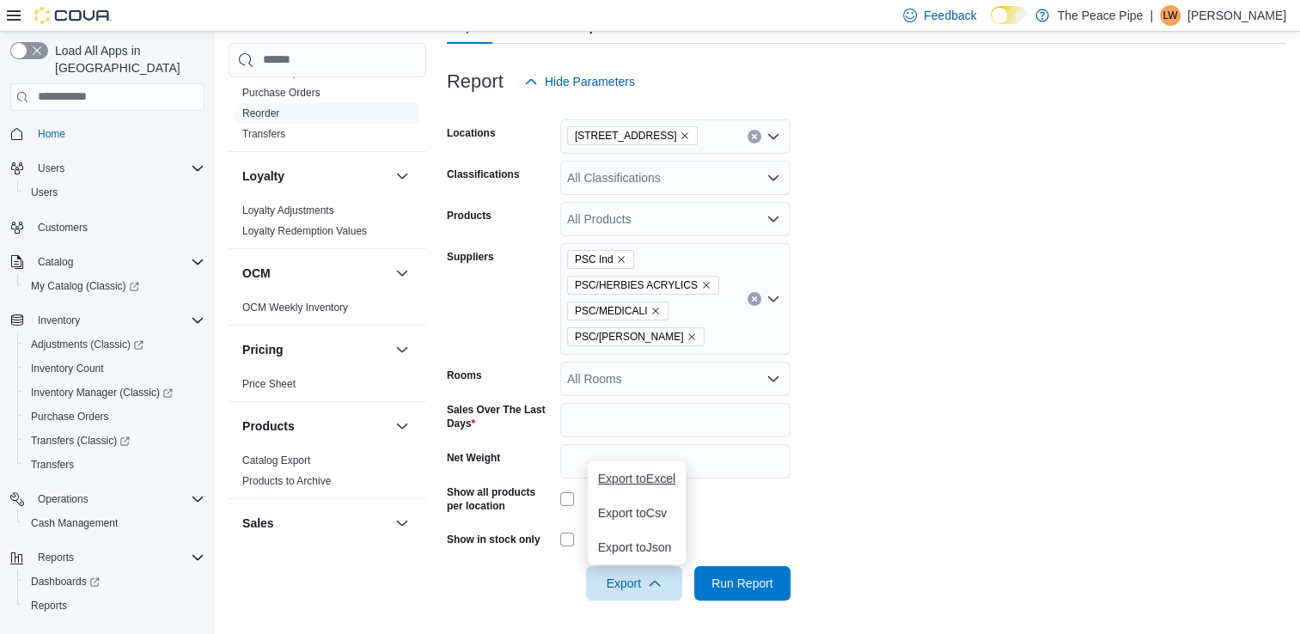 The height and width of the screenshot is (634, 1300). Describe the element at coordinates (315, 523) in the screenshot. I see `button: Sales` at that location.